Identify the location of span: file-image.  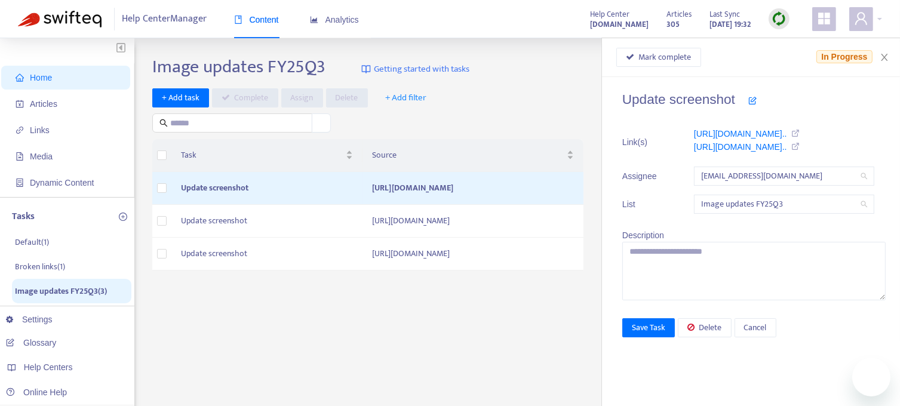
(20, 156).